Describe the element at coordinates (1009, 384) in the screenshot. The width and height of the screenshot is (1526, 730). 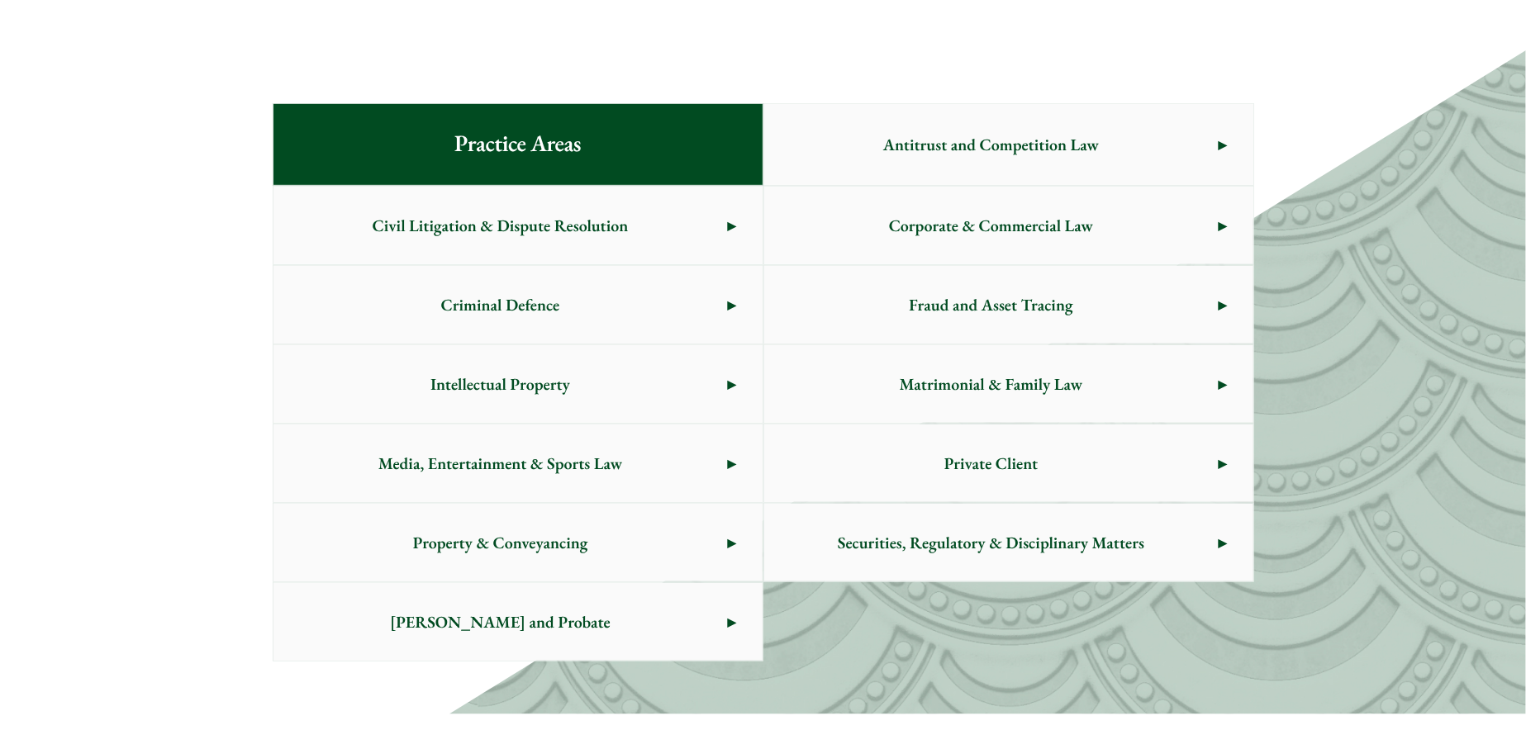
I see `a: Matrimonial & Family Law` at that location.